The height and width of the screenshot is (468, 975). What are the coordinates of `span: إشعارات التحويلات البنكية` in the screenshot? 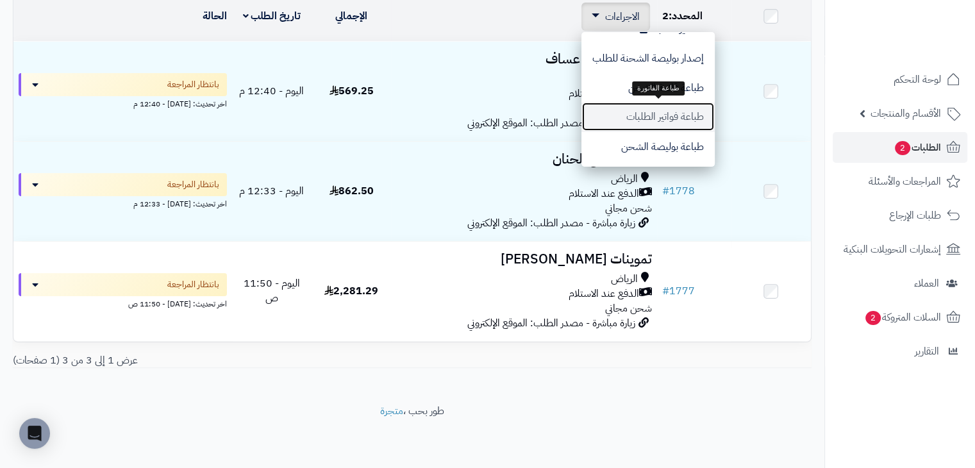 It's located at (893, 249).